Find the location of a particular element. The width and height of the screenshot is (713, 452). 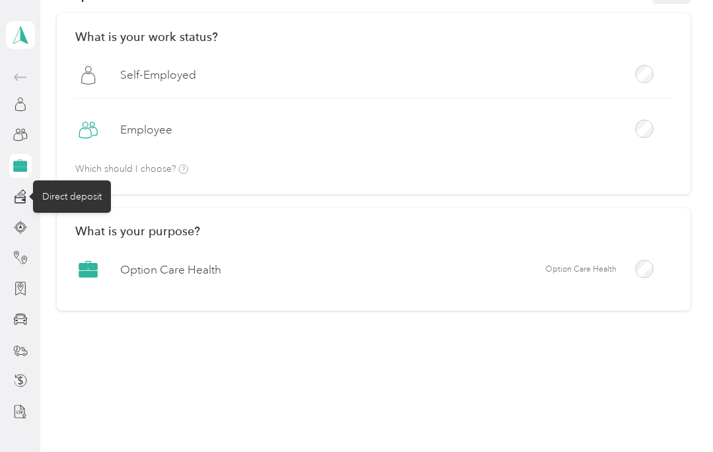

h2: What is your work status? is located at coordinates (374, 36).